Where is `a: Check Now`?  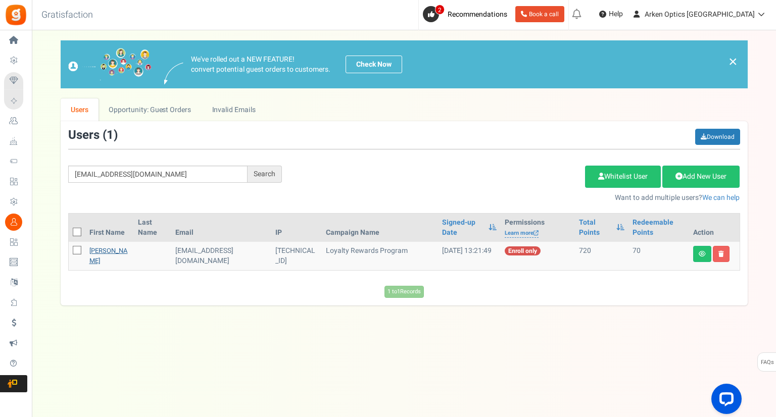
a: Check Now is located at coordinates (374, 64).